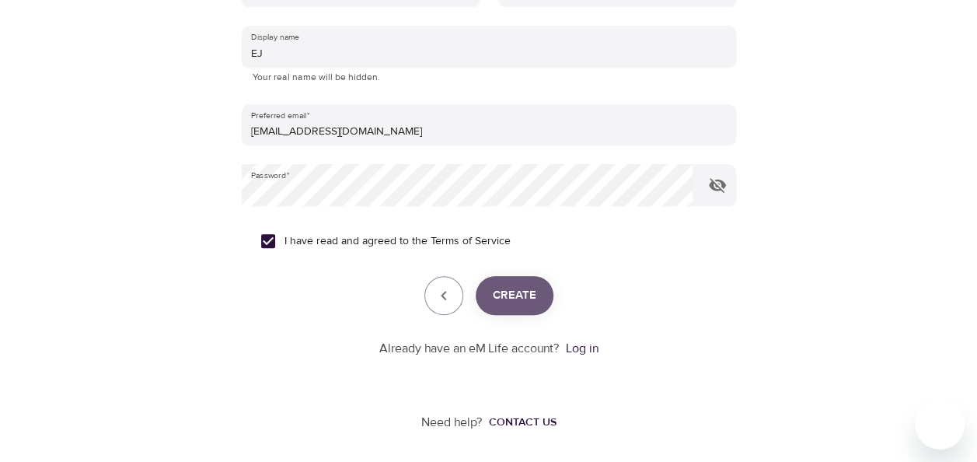  Describe the element at coordinates (514, 295) in the screenshot. I see `button: Create` at that location.